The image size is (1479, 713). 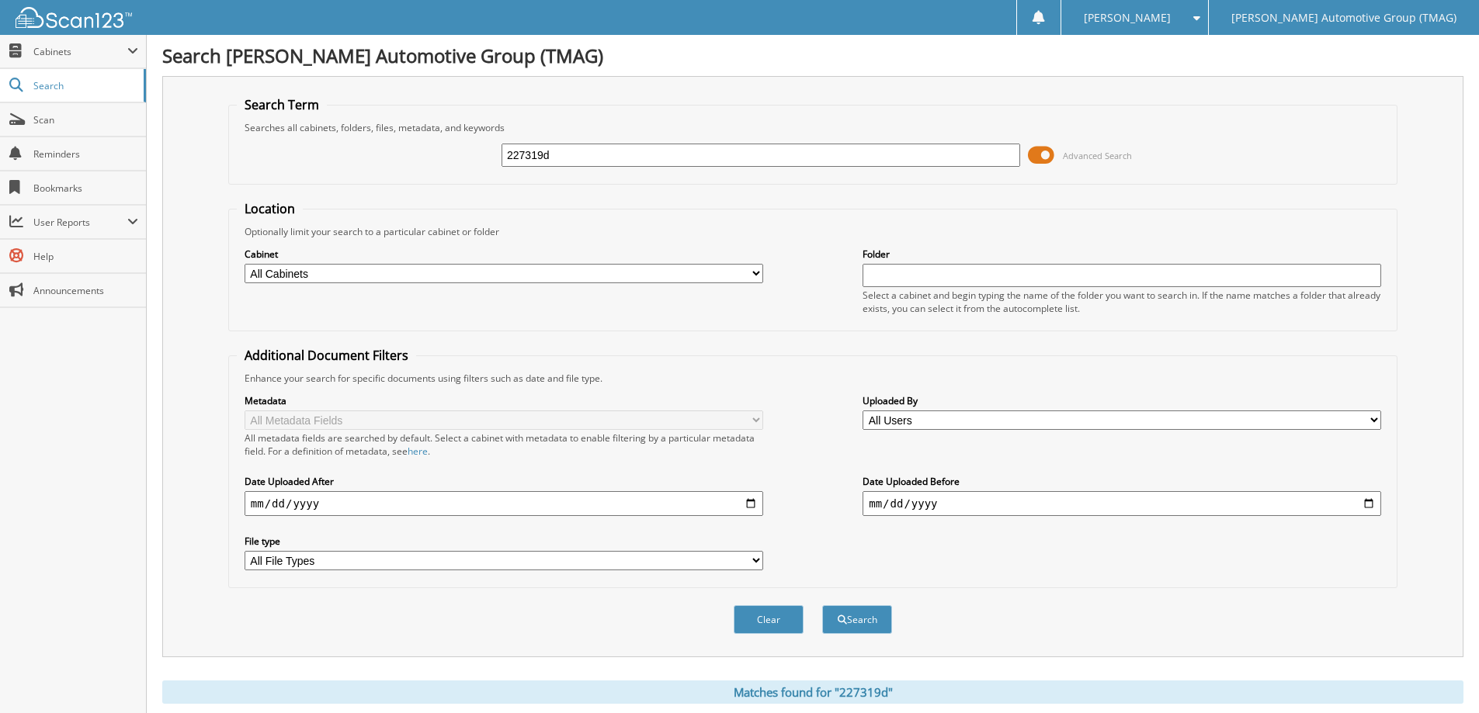 What do you see at coordinates (504, 445) in the screenshot?
I see `div: All metadata fields are searched by default. Select a cabinet with metadata to enable filtering b...` at bounding box center [504, 445].